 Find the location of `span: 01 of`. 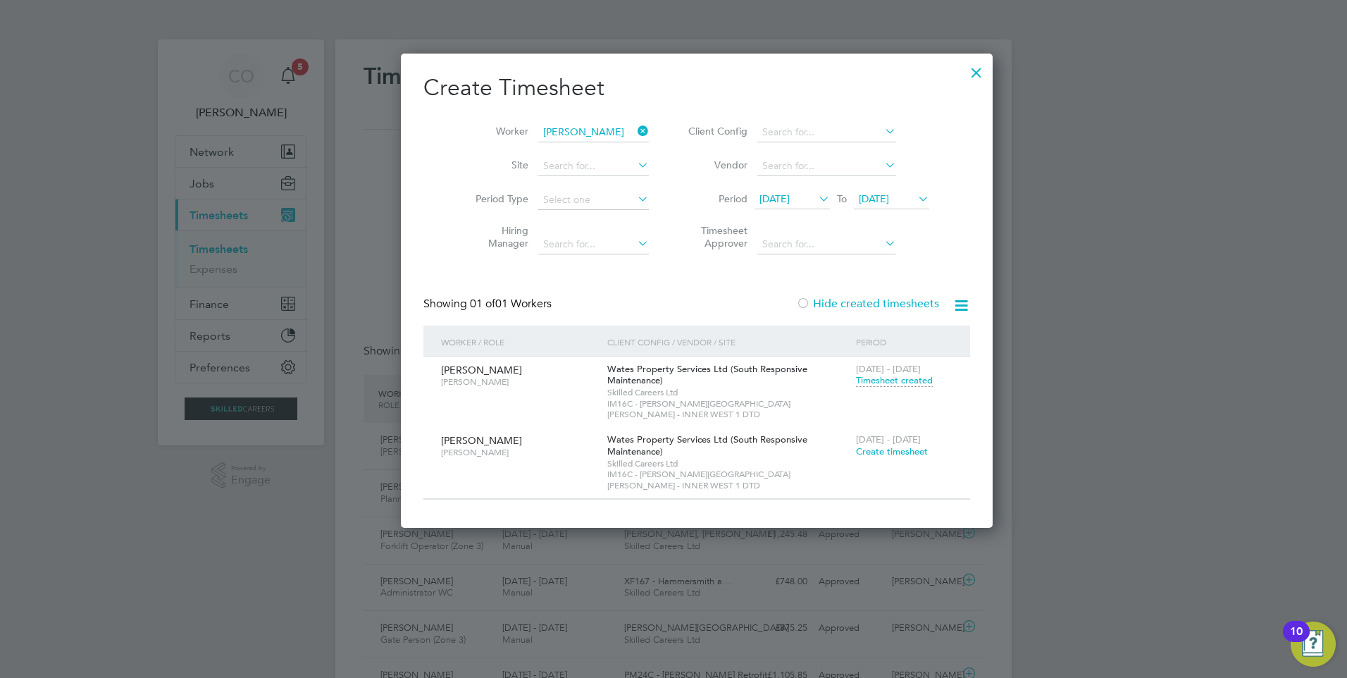

span: 01 of is located at coordinates (482, 304).